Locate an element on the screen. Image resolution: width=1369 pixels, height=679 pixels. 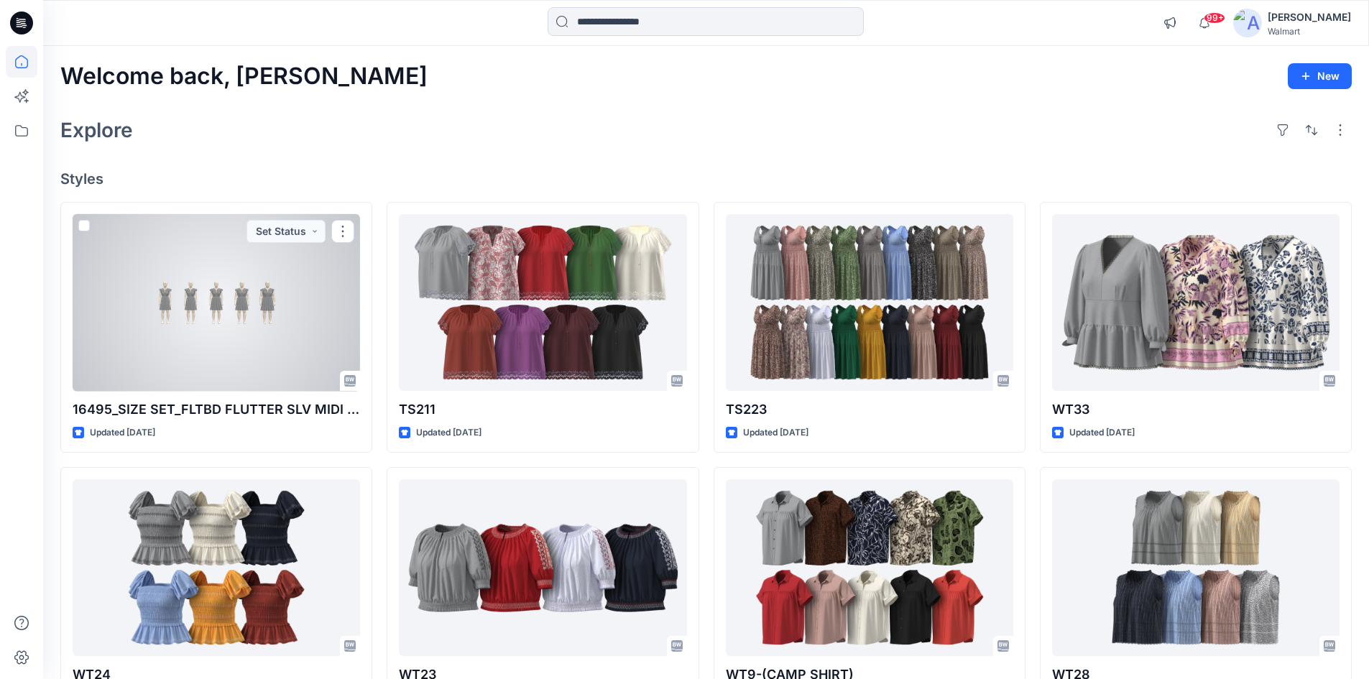
button: New is located at coordinates (1319, 76).